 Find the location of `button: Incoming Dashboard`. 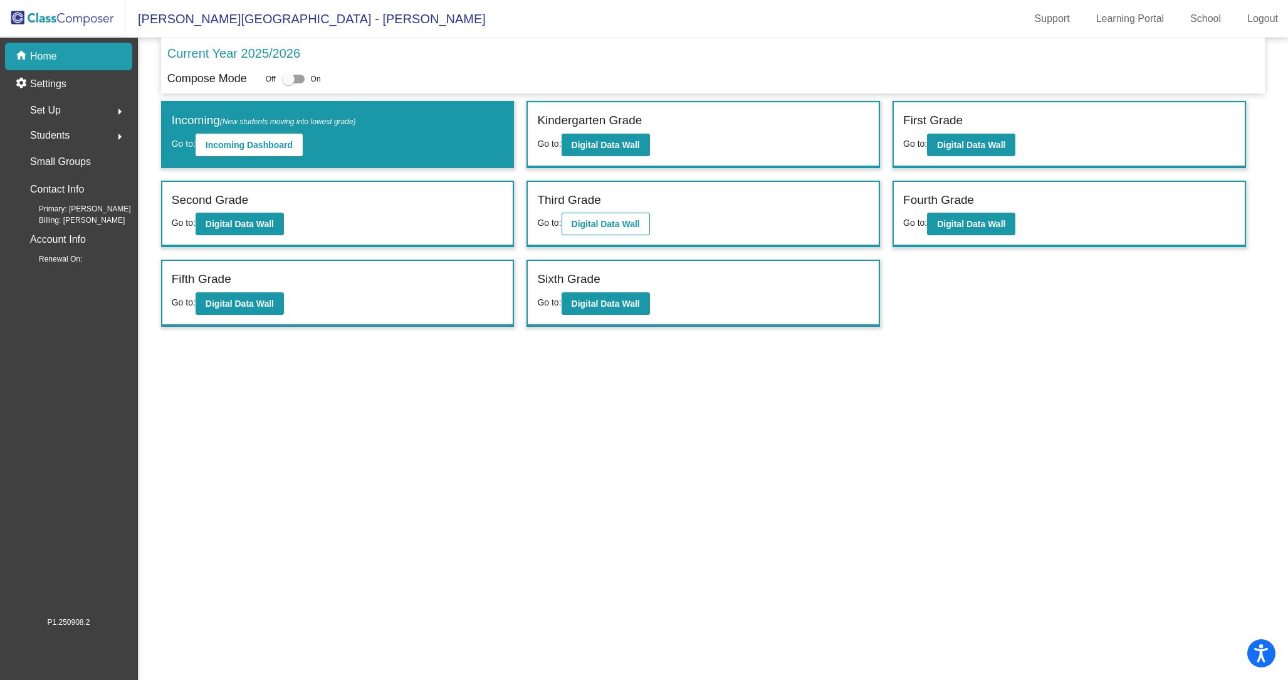

button: Incoming Dashboard is located at coordinates (249, 145).